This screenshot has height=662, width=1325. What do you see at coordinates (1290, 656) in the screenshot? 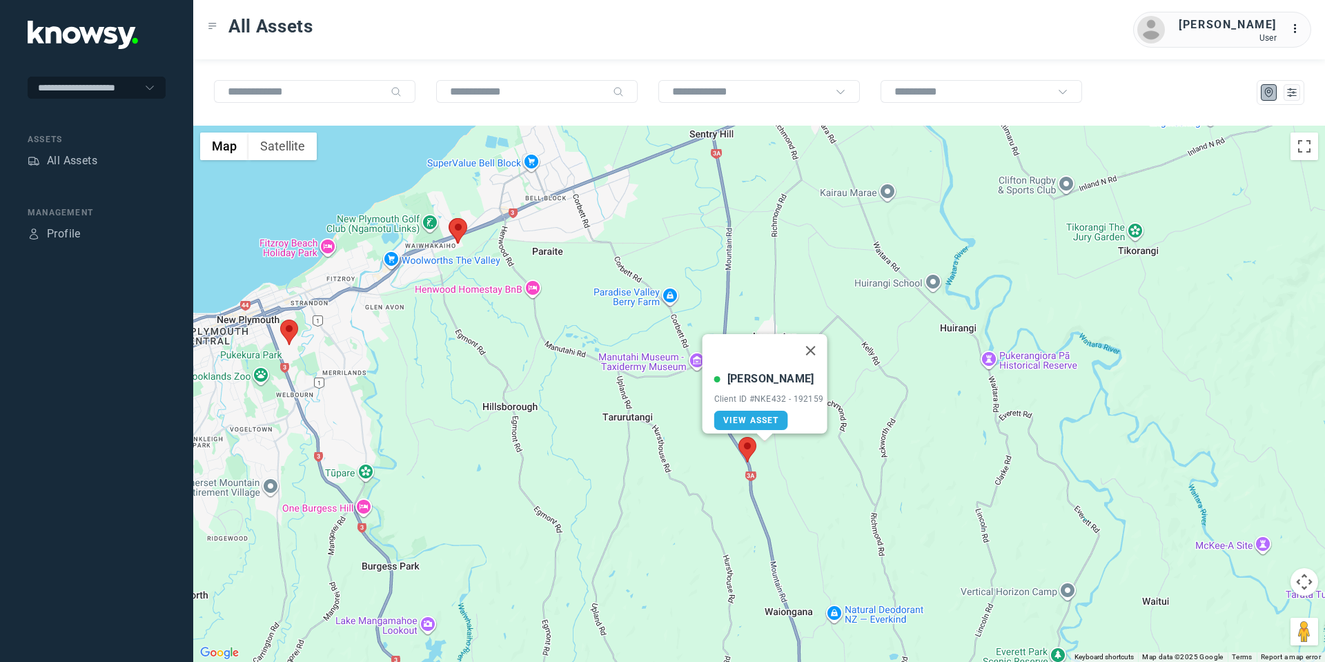
I see `a: Report a map error` at bounding box center [1290, 656].